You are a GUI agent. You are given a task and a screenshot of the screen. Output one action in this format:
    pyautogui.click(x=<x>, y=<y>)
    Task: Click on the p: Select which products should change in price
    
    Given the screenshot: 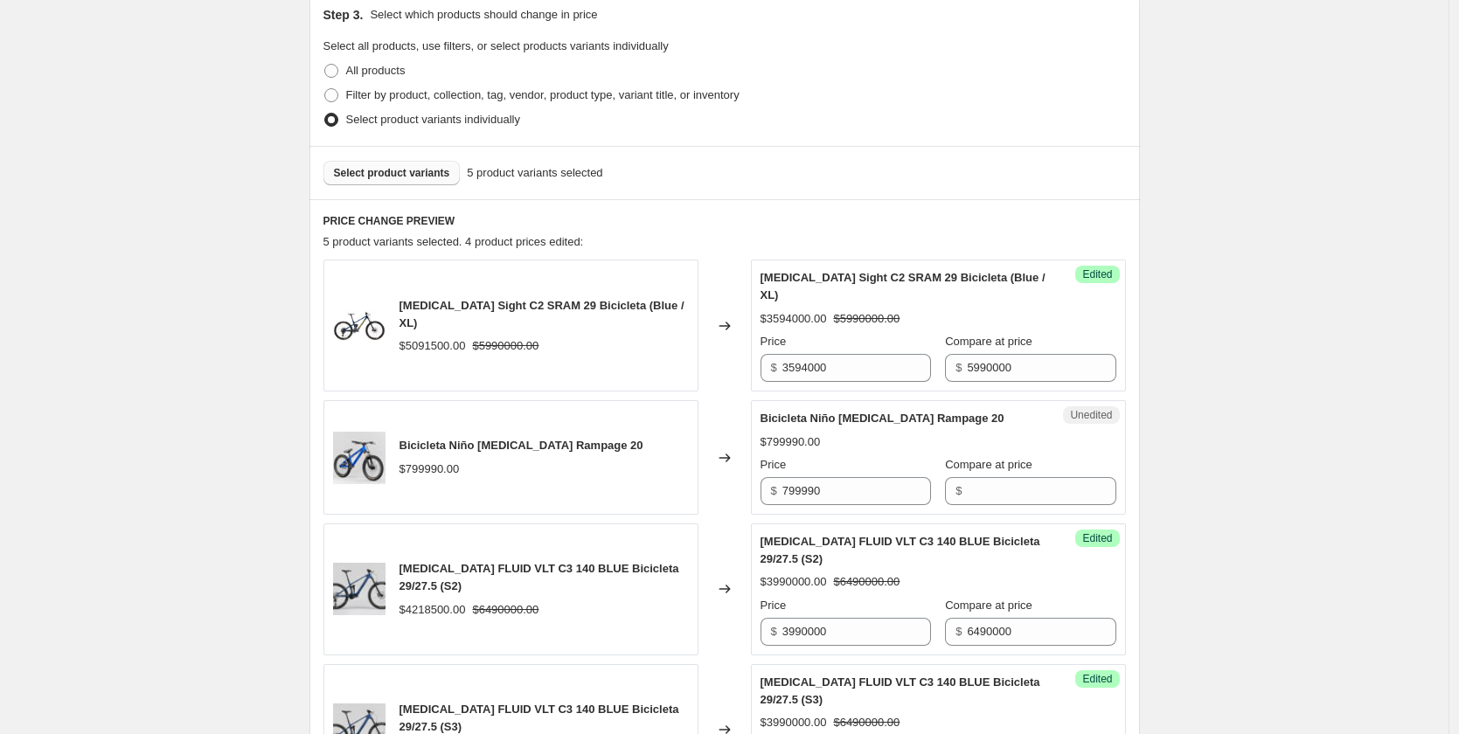 What is the action you would take?
    pyautogui.click(x=483, y=15)
    